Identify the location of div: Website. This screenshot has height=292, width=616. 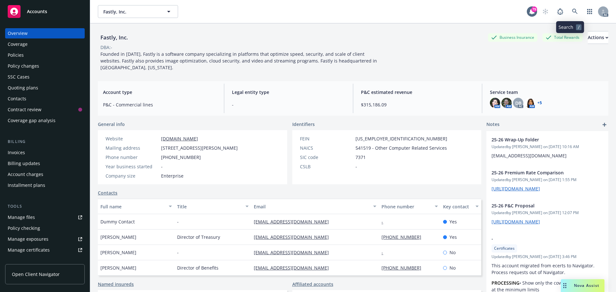
(132, 139).